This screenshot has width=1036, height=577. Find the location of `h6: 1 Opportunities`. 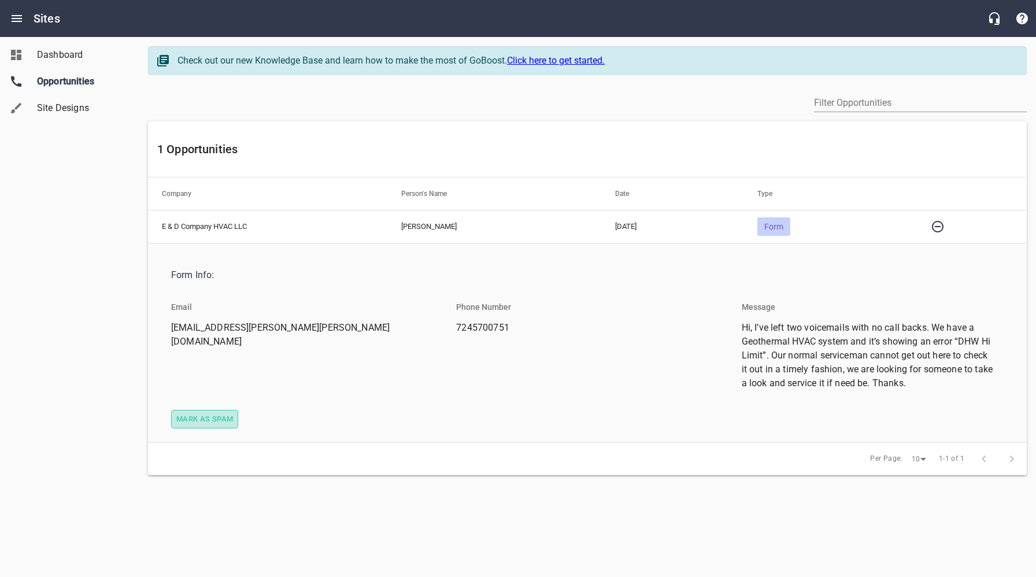

h6: 1 Opportunities is located at coordinates (587, 149).